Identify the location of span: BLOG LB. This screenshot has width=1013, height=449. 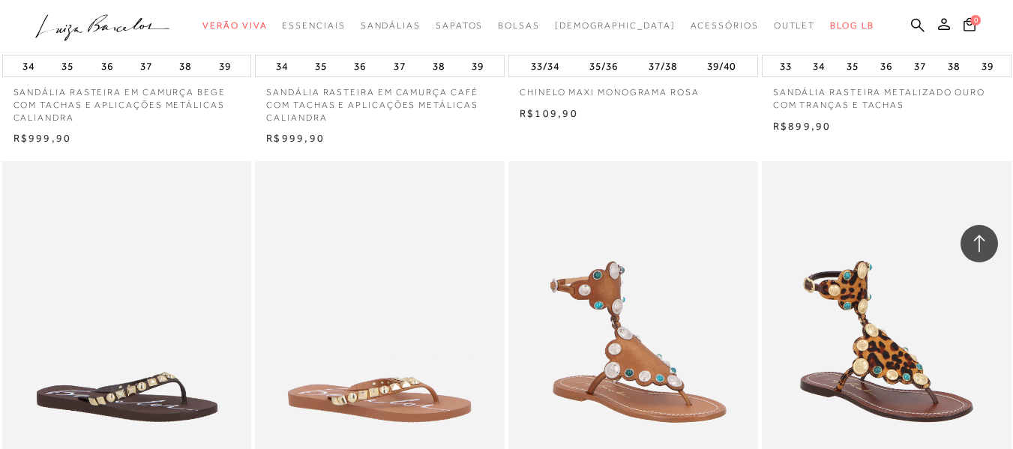
(852, 25).